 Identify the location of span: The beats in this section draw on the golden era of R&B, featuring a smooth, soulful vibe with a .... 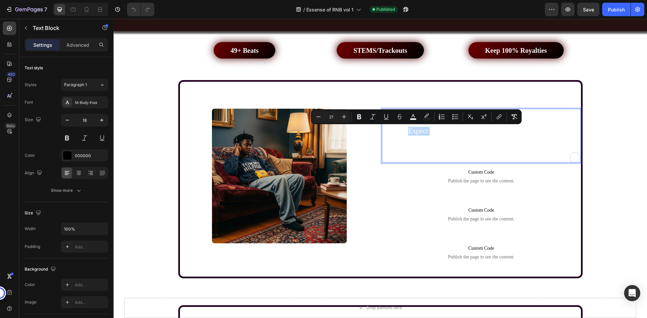
(366, 117).